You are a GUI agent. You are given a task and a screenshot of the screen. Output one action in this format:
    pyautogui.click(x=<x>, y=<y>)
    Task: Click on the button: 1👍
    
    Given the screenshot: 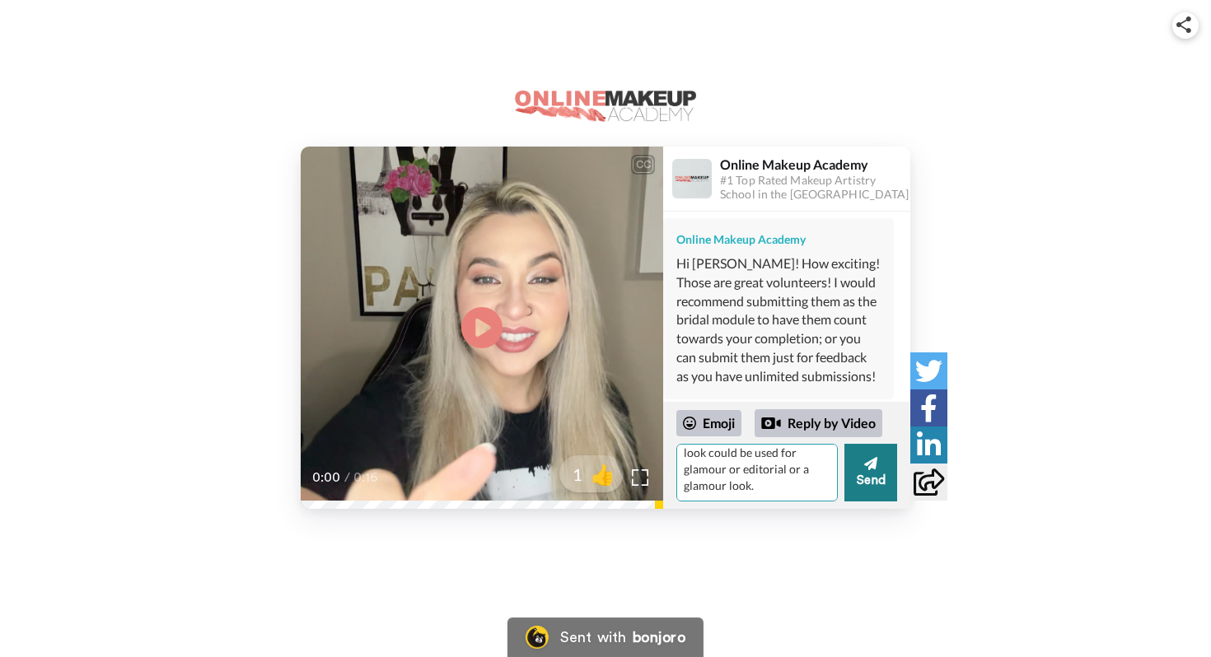 What is the action you would take?
    pyautogui.click(x=591, y=474)
    